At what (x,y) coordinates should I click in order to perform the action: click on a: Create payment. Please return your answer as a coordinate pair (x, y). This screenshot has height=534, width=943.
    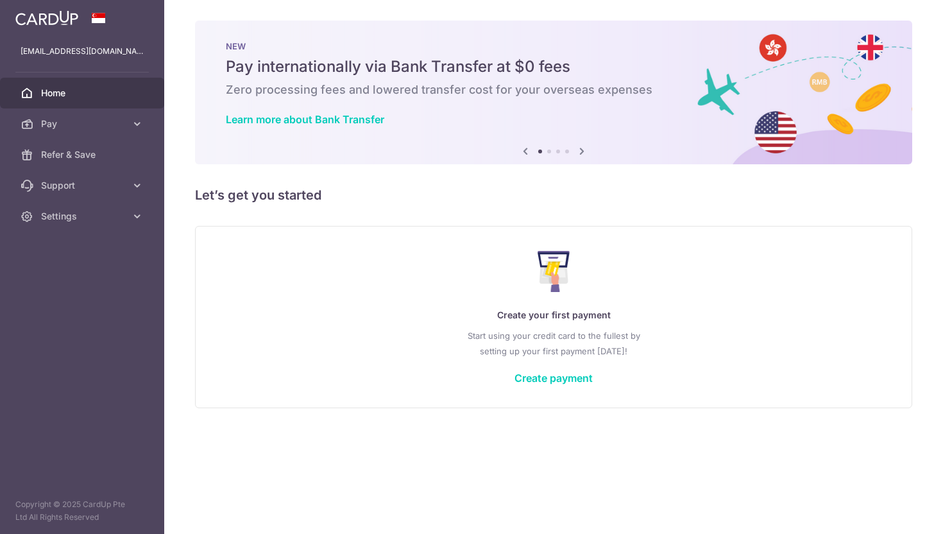
    Looking at the image, I should click on (554, 378).